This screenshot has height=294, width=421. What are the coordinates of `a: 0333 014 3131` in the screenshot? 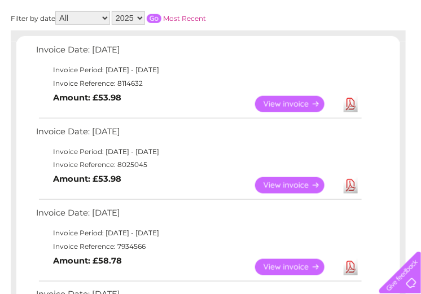 It's located at (247, 12).